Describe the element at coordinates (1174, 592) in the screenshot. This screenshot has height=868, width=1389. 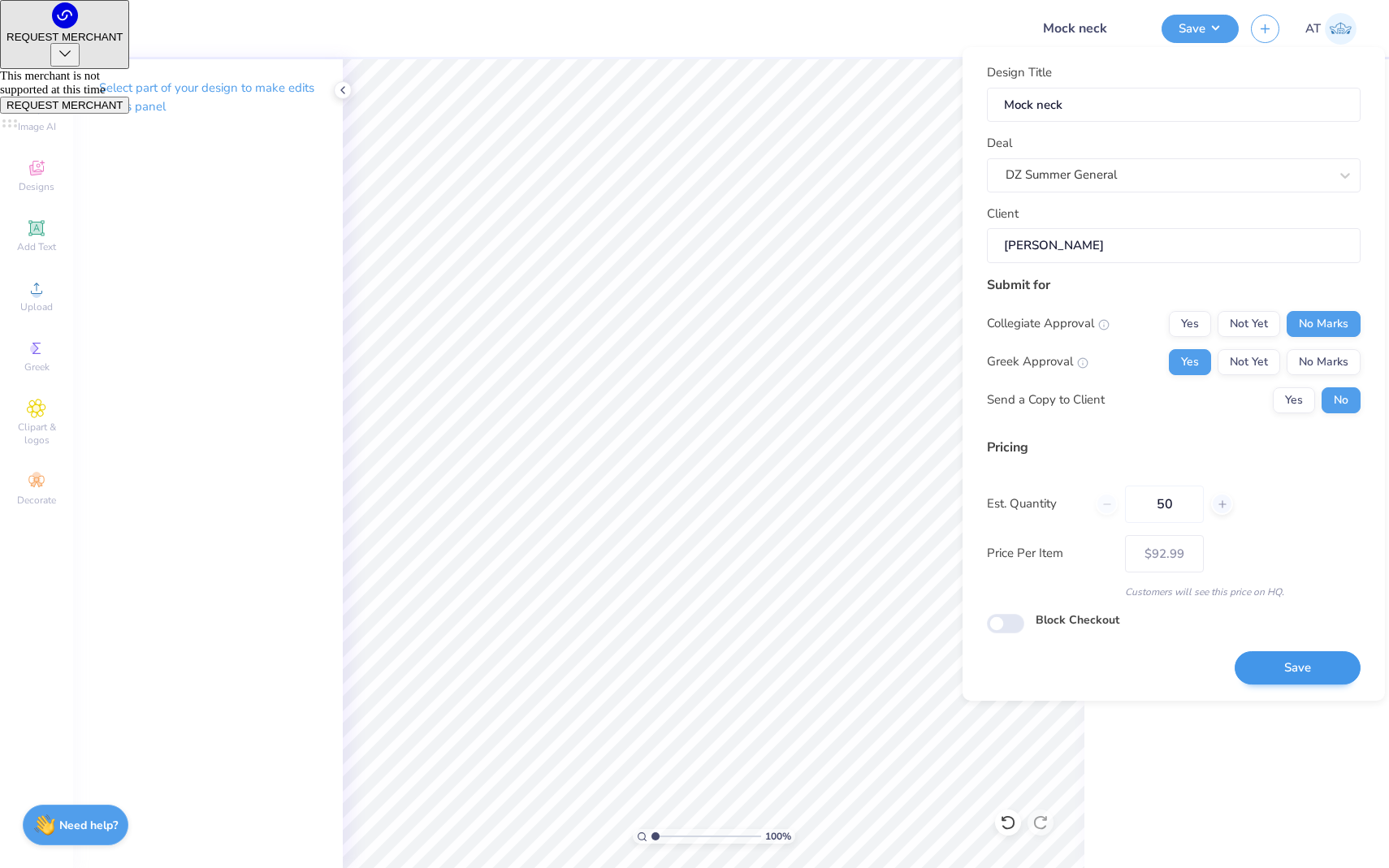
I see `div: Customers will see this price on HQ.` at that location.